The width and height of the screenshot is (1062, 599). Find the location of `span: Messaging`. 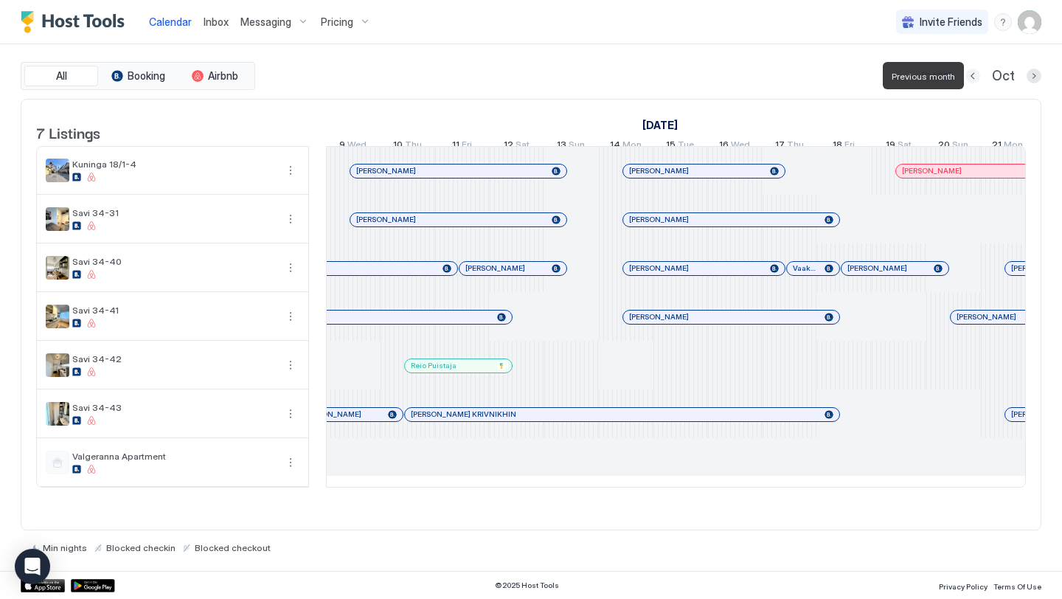

span: Messaging is located at coordinates (266, 22).